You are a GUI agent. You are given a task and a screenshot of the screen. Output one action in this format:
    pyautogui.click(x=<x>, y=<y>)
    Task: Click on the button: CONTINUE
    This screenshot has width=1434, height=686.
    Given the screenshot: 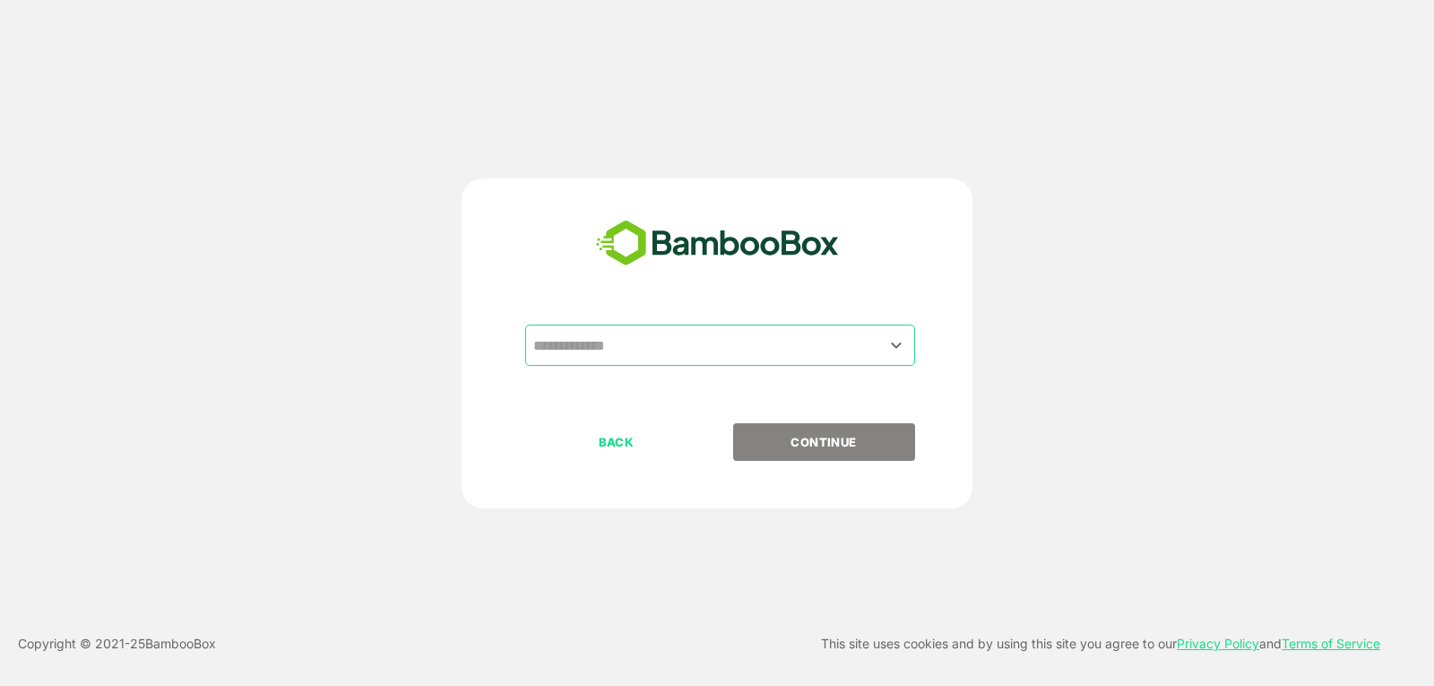 What is the action you would take?
    pyautogui.click(x=824, y=442)
    